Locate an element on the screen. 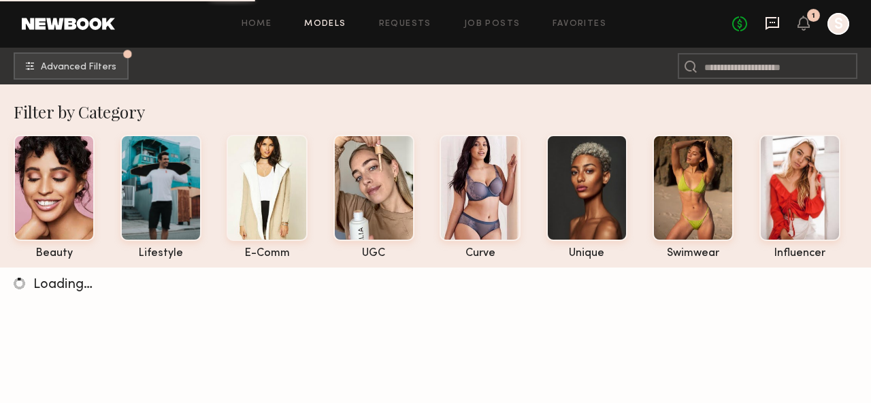 Image resolution: width=871 pixels, height=403 pixels. a: Home is located at coordinates (257, 24).